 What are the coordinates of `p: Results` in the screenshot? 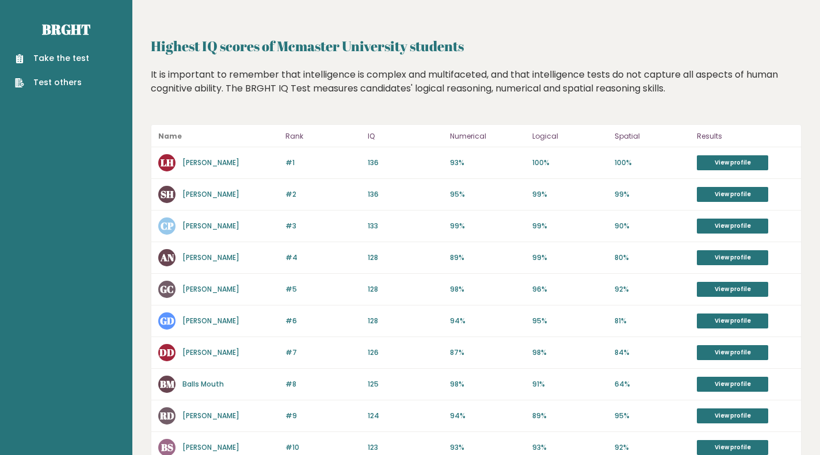 It's located at (745, 136).